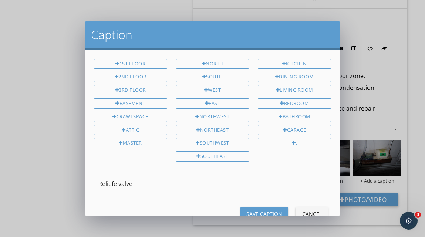  What do you see at coordinates (213, 90) in the screenshot?
I see `div: West` at bounding box center [213, 90].